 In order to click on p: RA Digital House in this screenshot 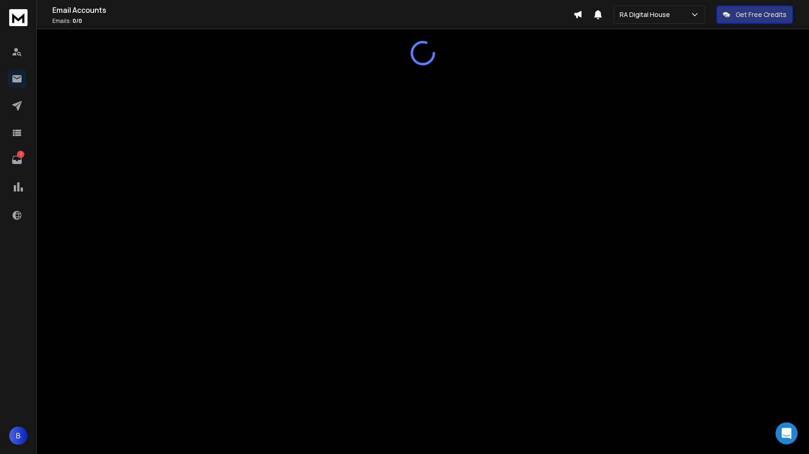, I will do `click(646, 15)`.